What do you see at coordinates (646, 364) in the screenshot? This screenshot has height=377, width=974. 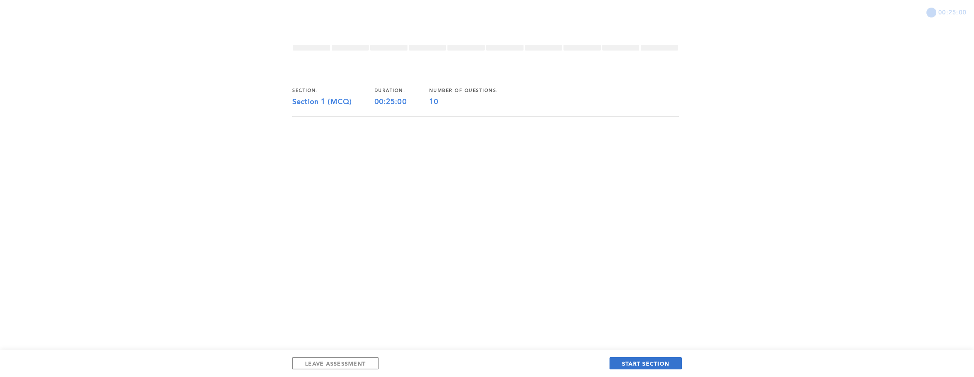 I see `button: START SECTION` at bounding box center [646, 364].